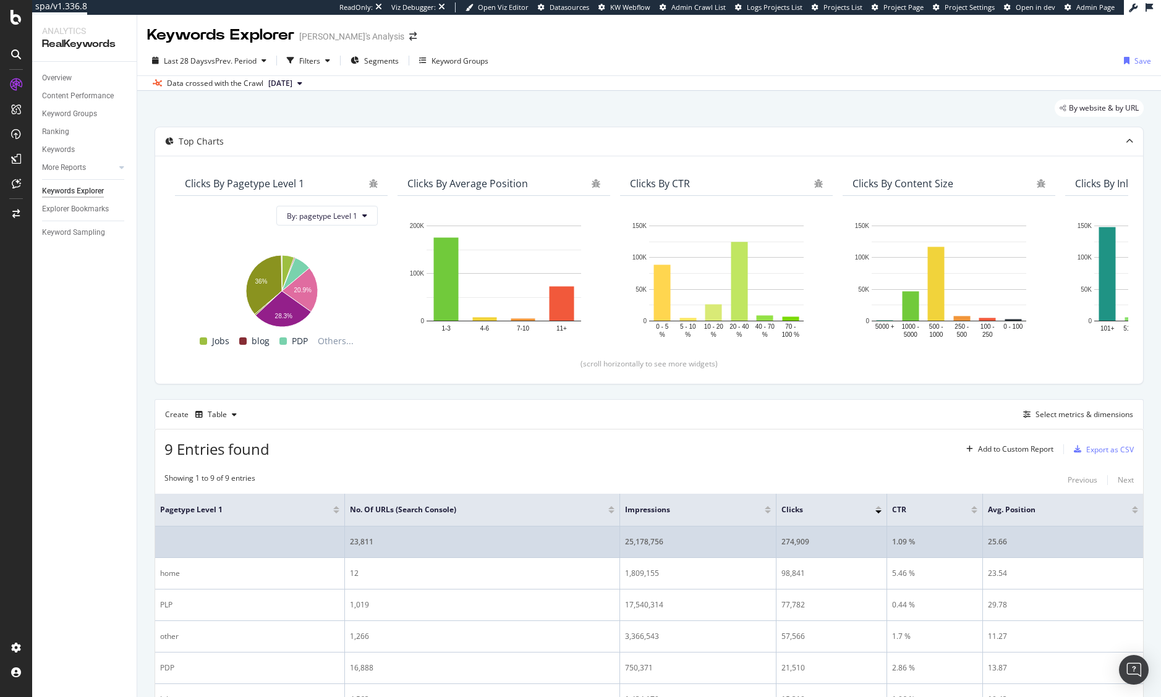  I want to click on a: Overview, so click(85, 78).